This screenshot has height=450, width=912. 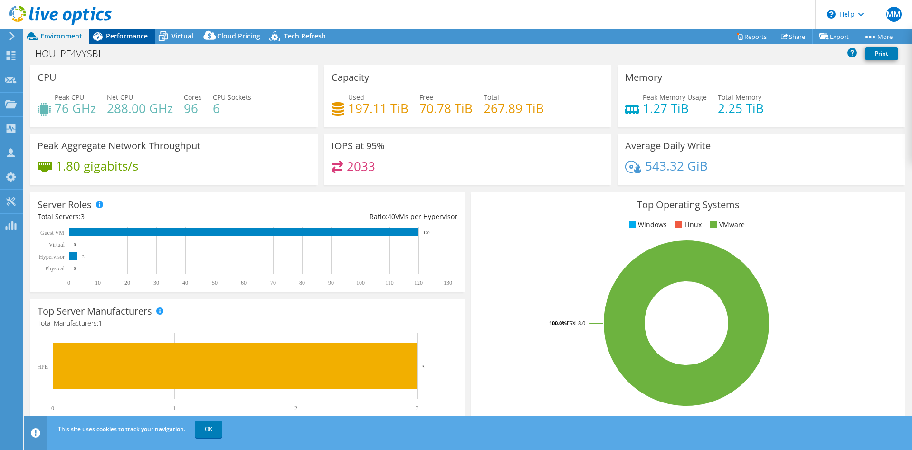 I want to click on span: Peak Memory Usage, so click(x=674, y=97).